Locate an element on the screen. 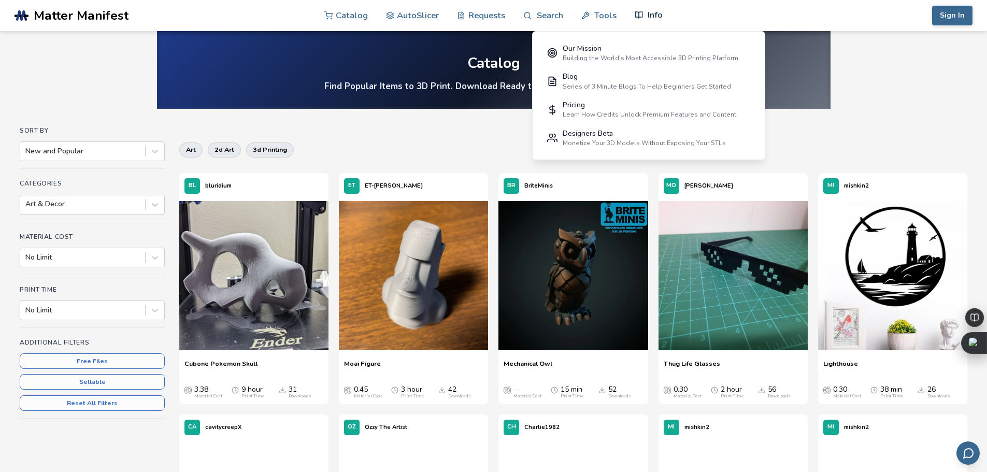 The height and width of the screenshot is (472, 987). button: Reset All Filters is located at coordinates (92, 403).